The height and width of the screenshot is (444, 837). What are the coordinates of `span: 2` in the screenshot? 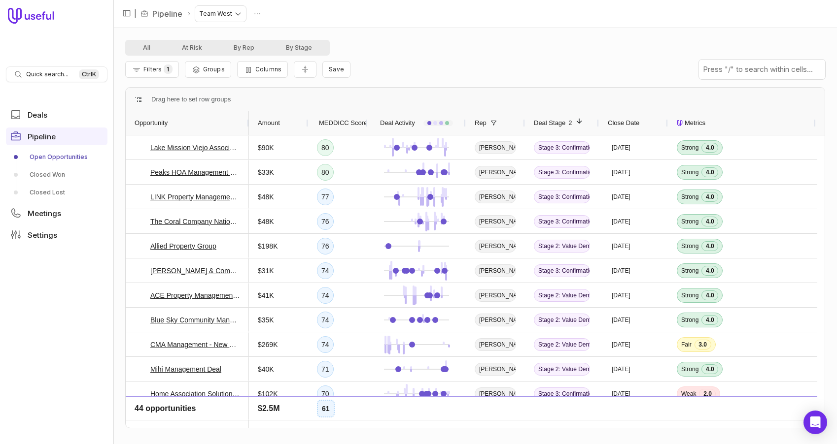 It's located at (568, 123).